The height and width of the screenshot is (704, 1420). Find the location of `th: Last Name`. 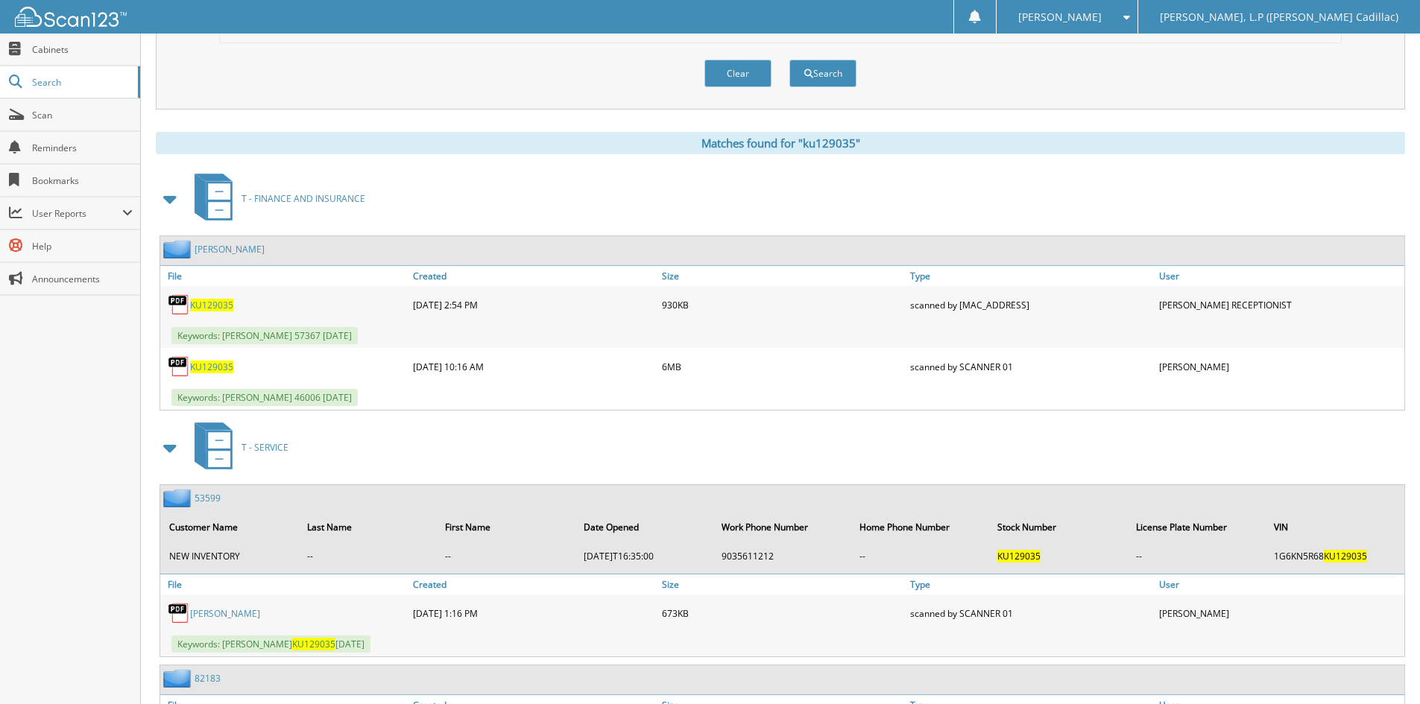

th: Last Name is located at coordinates (368, 527).